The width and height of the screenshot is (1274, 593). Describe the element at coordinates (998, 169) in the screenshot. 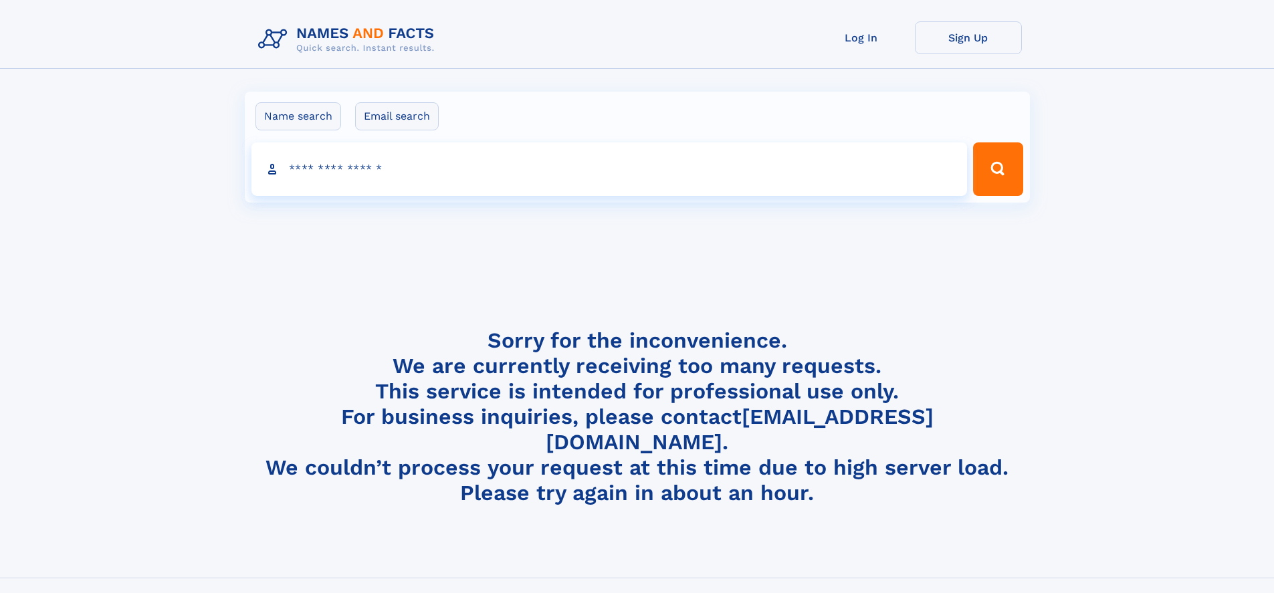

I see `button: Search Button` at that location.